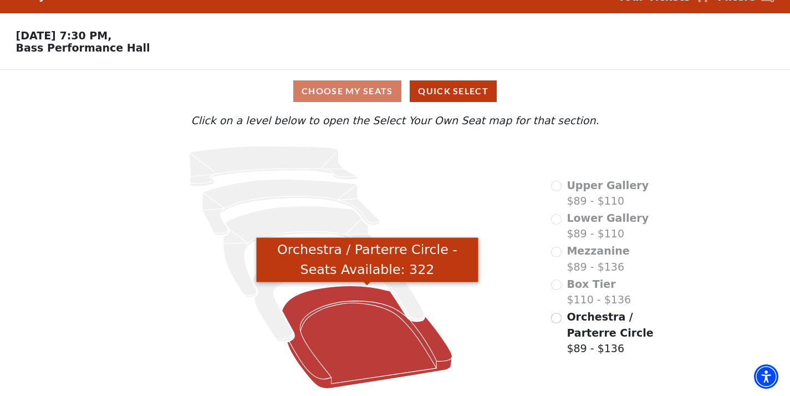 This screenshot has width=790, height=396. What do you see at coordinates (395, 120) in the screenshot?
I see `p: Click on a level below to open the Select Your Own Seat map for that section.` at bounding box center [395, 120].